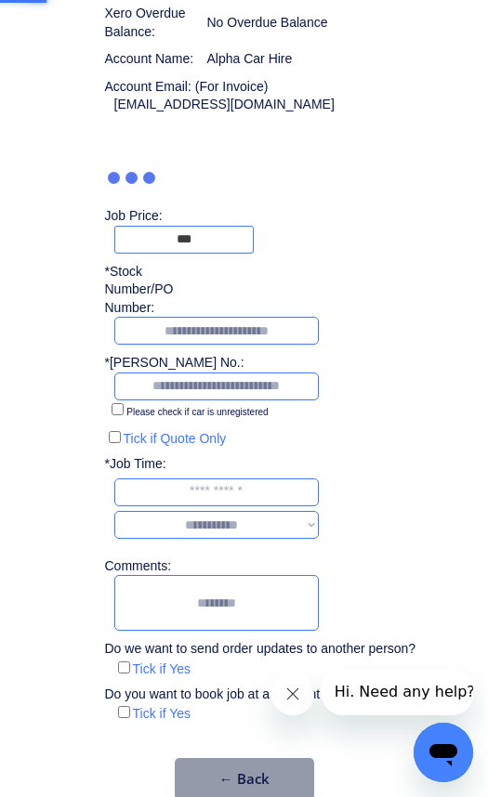 This screenshot has width=488, height=797. I want to click on div: *Stock Number/PO Number:, so click(141, 290).